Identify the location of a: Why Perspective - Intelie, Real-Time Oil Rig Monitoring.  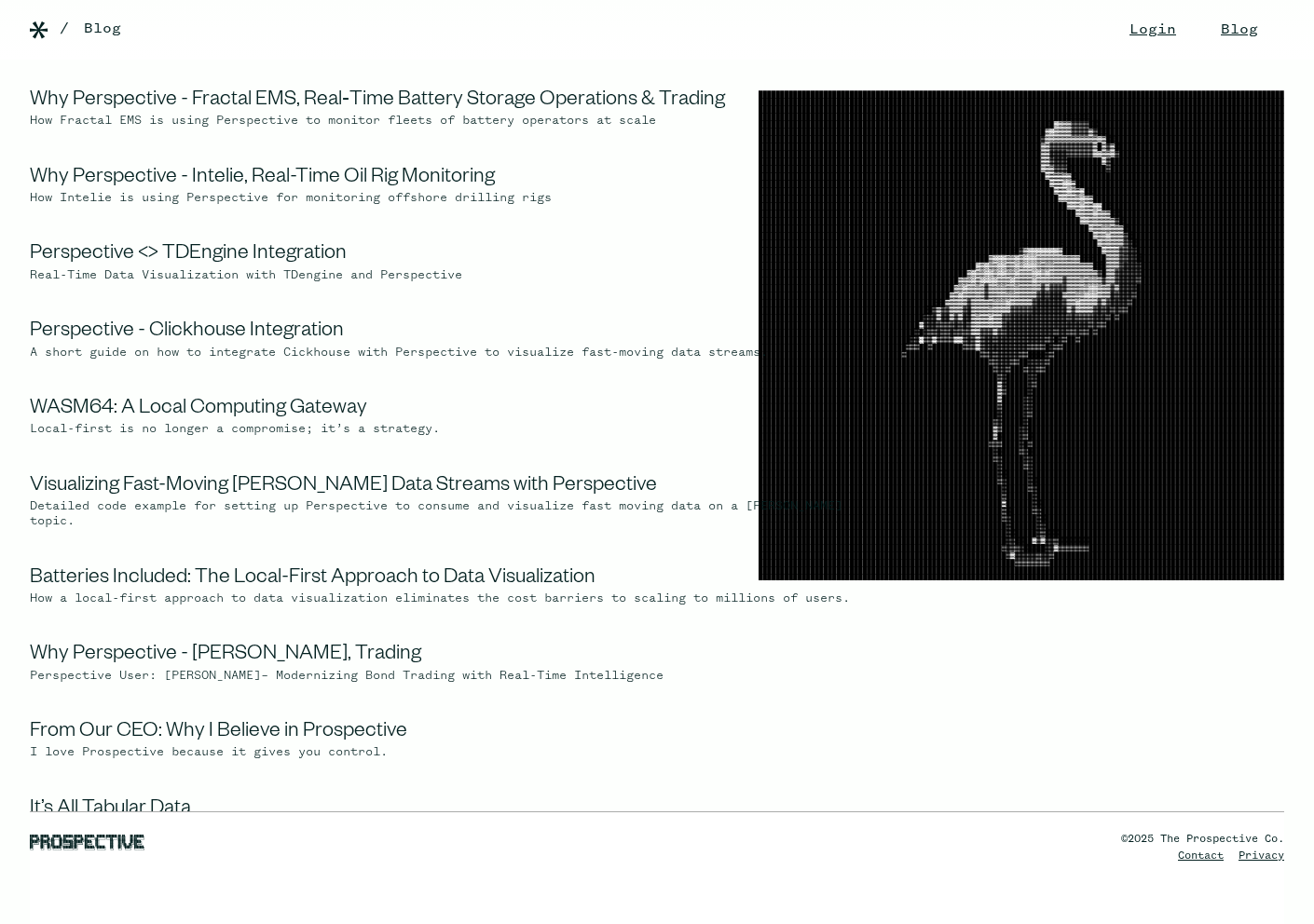
(262, 178).